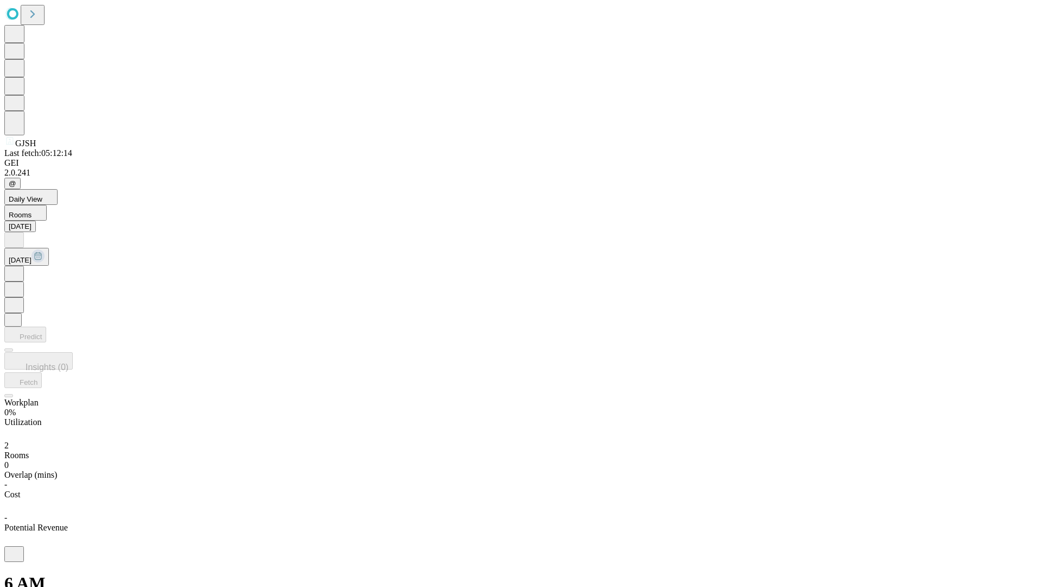 This screenshot has width=1043, height=587. What do you see at coordinates (26, 199) in the screenshot?
I see `span: Daily View` at bounding box center [26, 199].